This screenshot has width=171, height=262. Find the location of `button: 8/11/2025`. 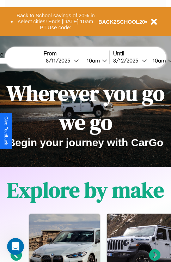

button: 8/11/2025 is located at coordinates (62, 60).